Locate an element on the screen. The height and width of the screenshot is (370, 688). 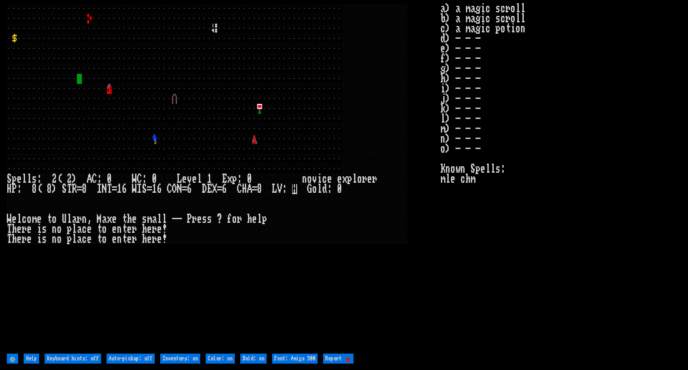
div: V is located at coordinates (279, 189).